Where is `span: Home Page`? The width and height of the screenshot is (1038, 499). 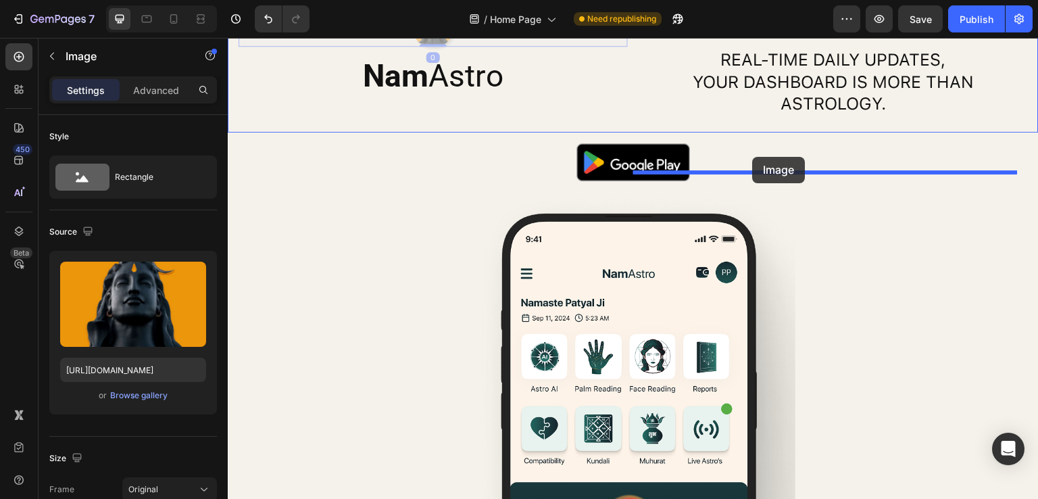 span: Home Page is located at coordinates (516, 19).